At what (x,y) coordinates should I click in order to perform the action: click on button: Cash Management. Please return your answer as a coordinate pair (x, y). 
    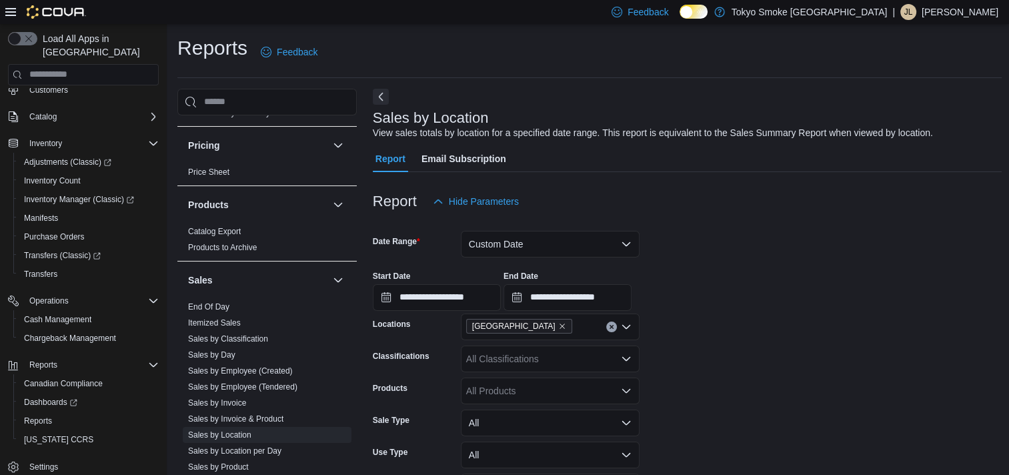
    Looking at the image, I should click on (89, 320).